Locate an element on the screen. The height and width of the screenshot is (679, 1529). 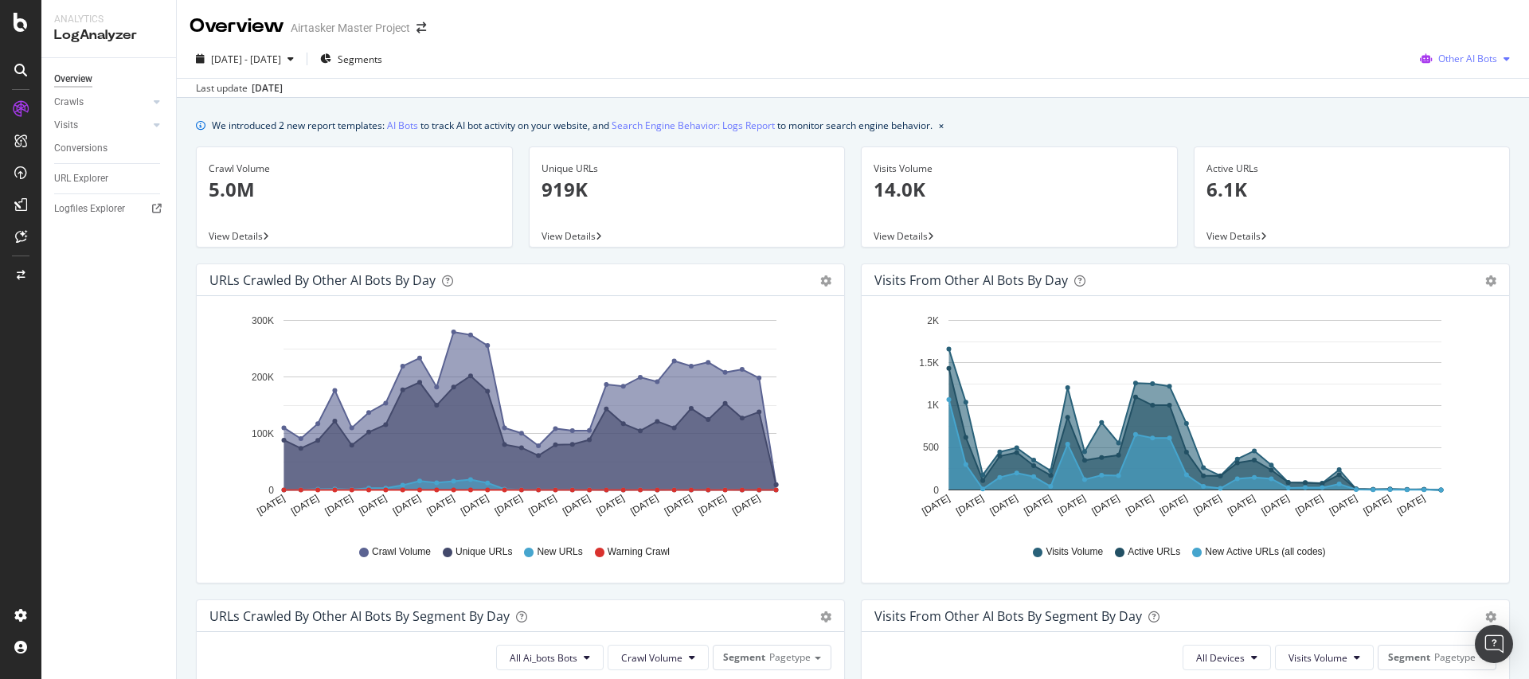
div: URL Explorer is located at coordinates (81, 178).